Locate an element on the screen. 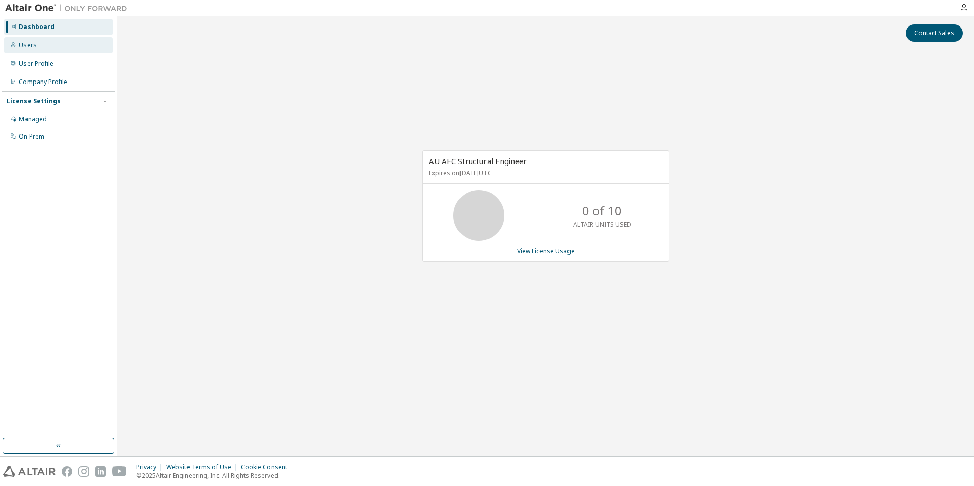 The width and height of the screenshot is (974, 486). img: youtube.svg is located at coordinates (119, 471).